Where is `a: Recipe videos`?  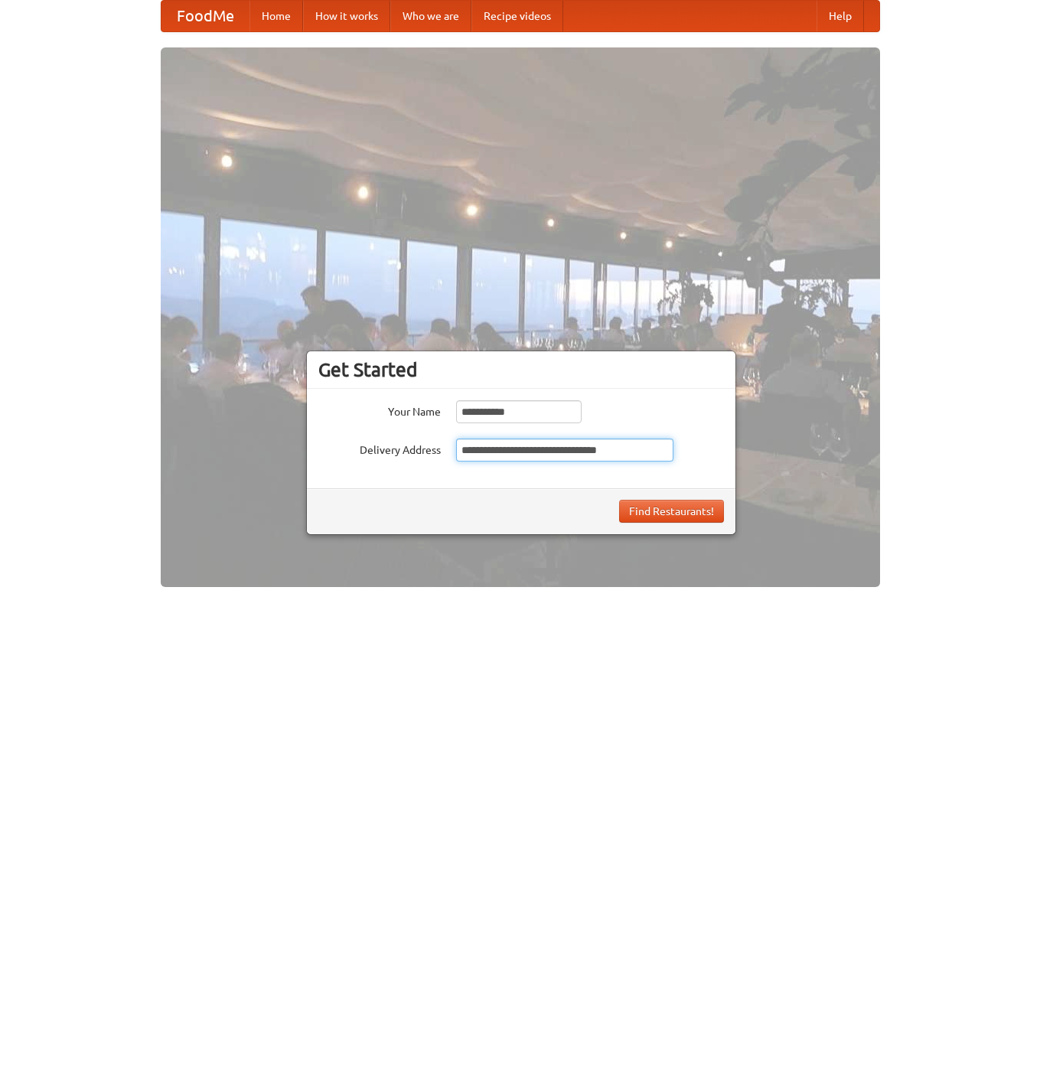 a: Recipe videos is located at coordinates (517, 16).